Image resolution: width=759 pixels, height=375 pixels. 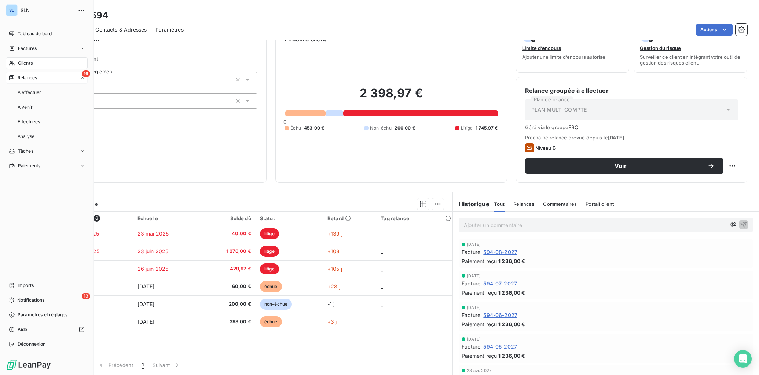 I want to click on span: +3 j, so click(x=332, y=321).